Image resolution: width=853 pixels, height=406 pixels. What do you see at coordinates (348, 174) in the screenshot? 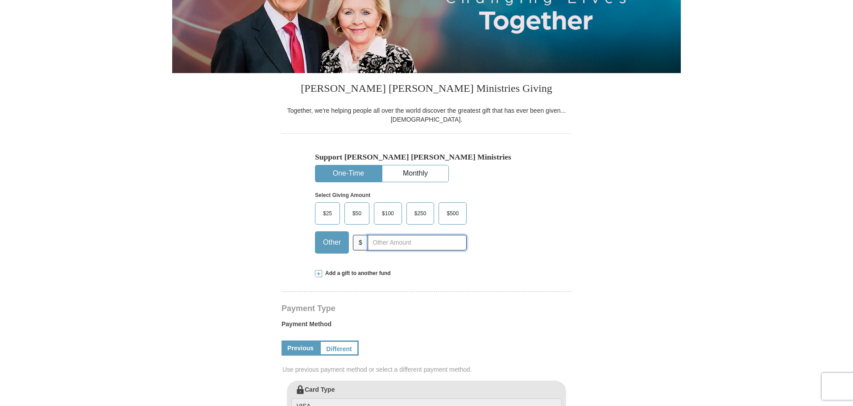
I see `button: One-Time` at bounding box center [348, 174].